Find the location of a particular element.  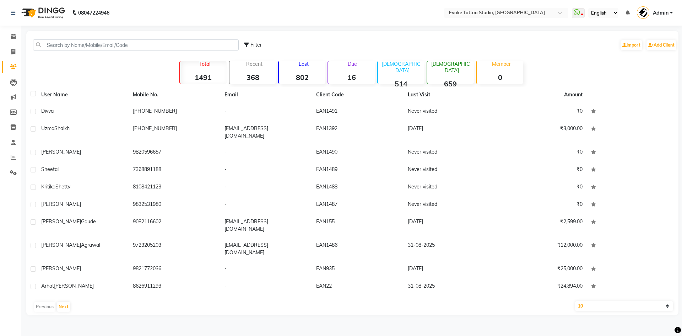

a: Import is located at coordinates (632, 45).